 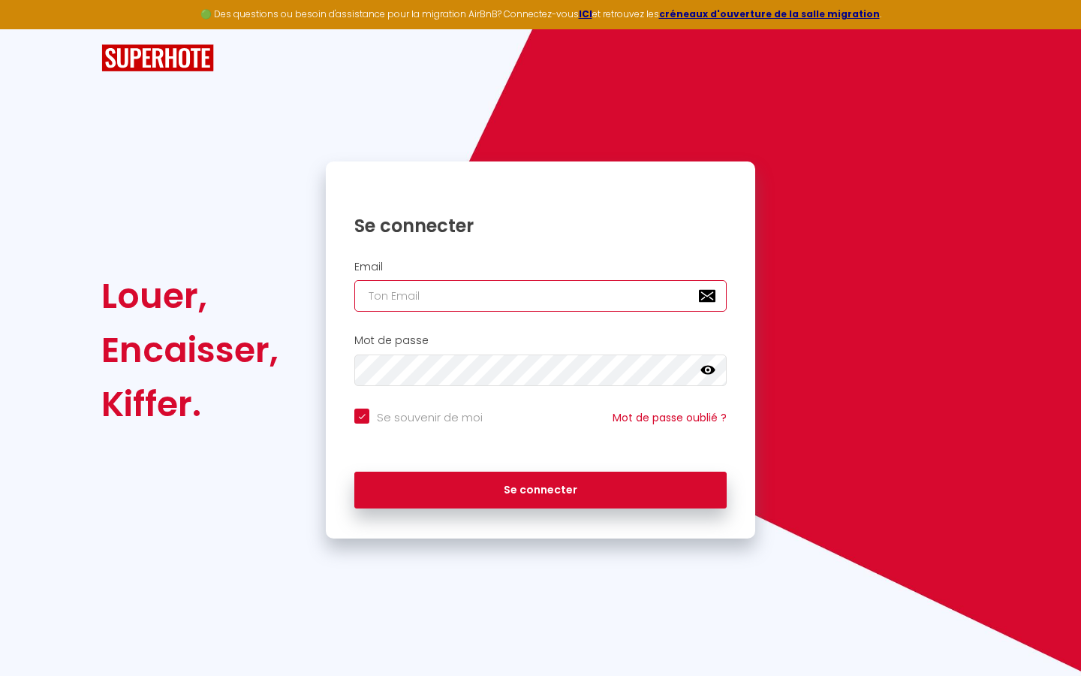 I want to click on a: ICI, so click(x=586, y=14).